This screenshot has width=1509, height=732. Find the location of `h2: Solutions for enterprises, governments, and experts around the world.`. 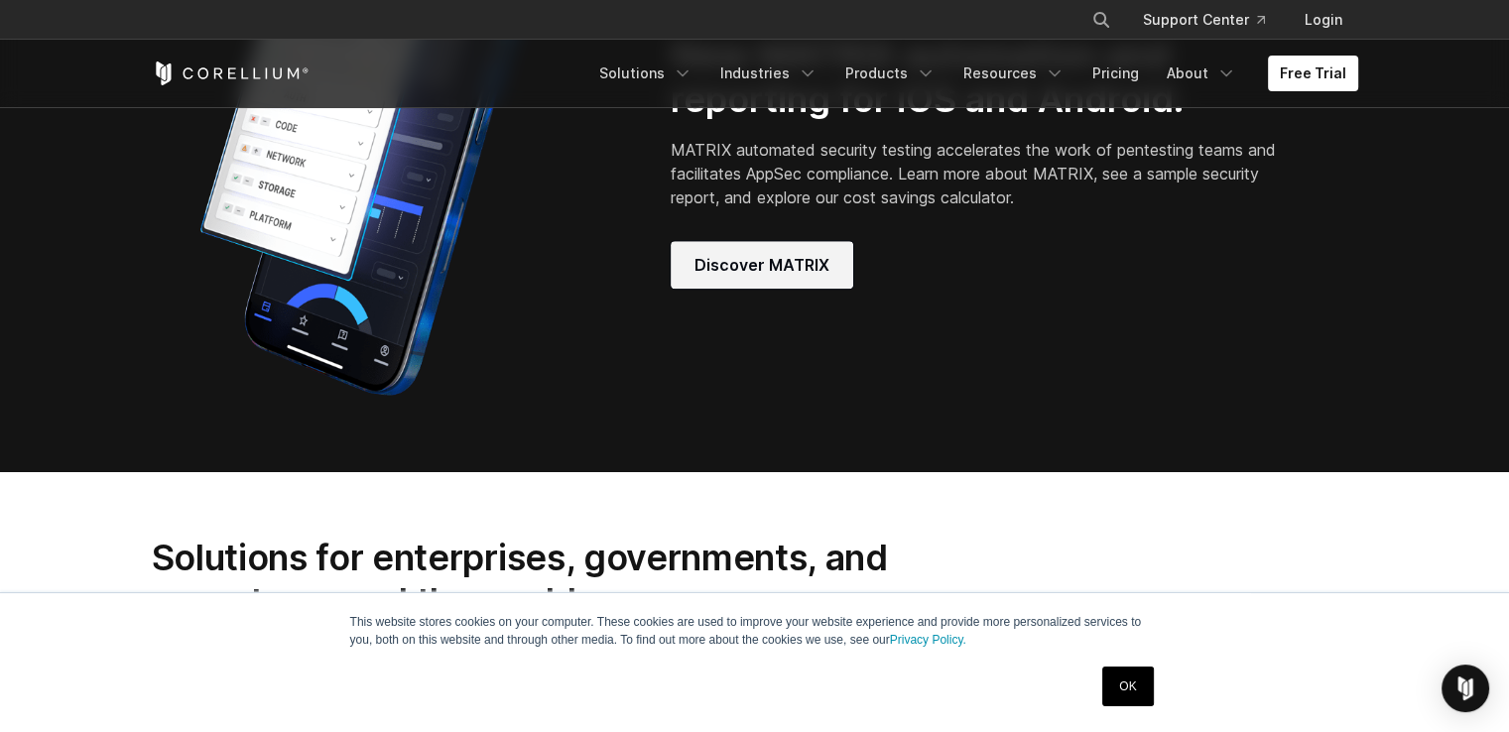

h2: Solutions for enterprises, governments, and experts around the world. is located at coordinates (547, 579).